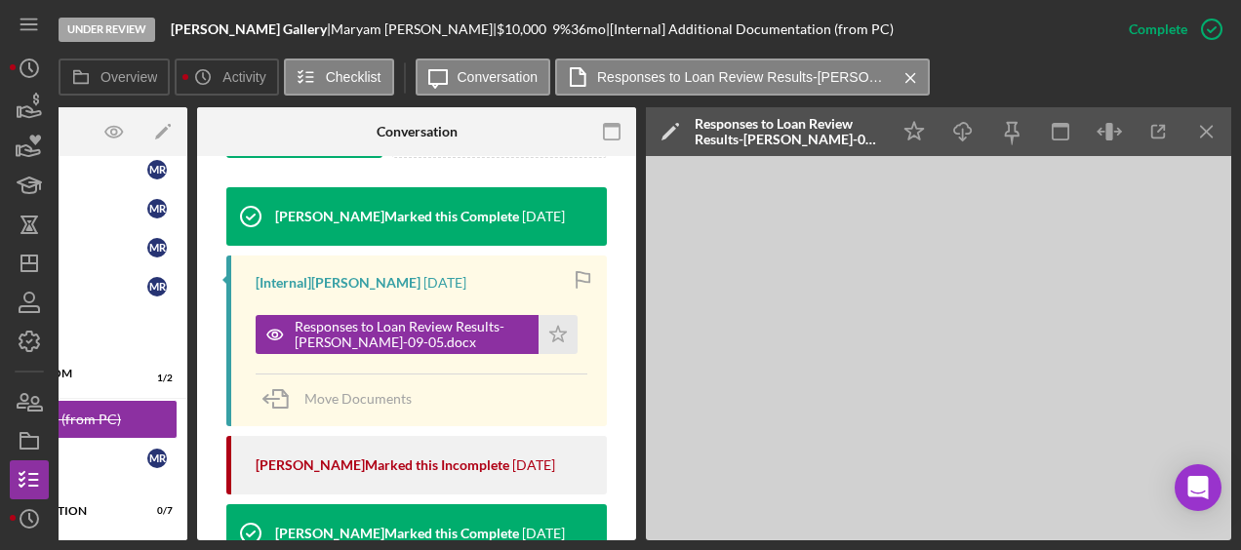  What do you see at coordinates (353, 77) in the screenshot?
I see `label: Checklist` at bounding box center [353, 77].